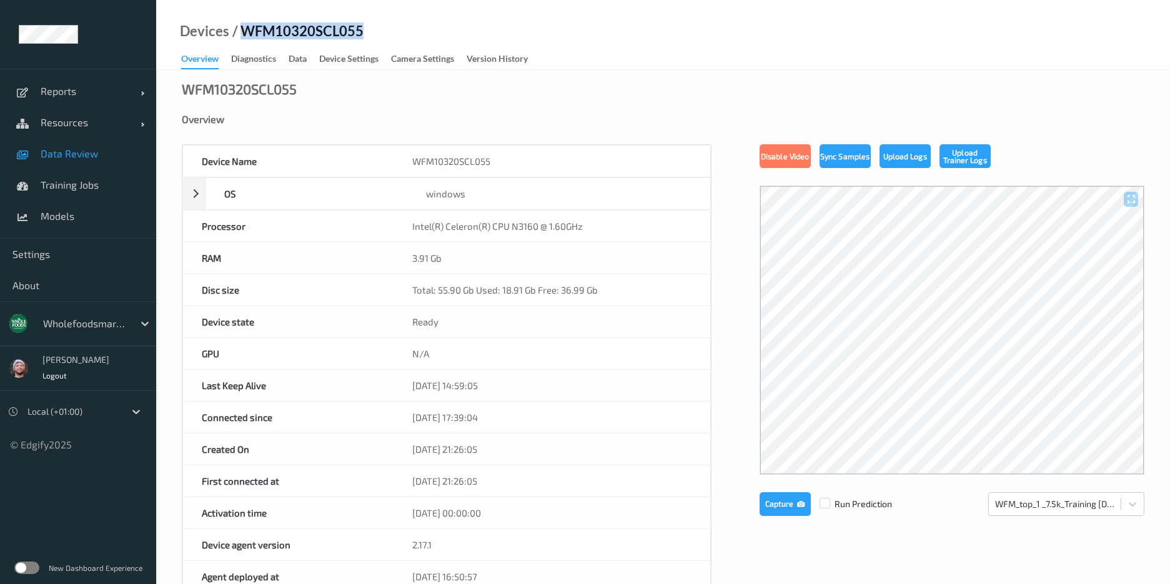  I want to click on button: Capture, so click(785, 504).